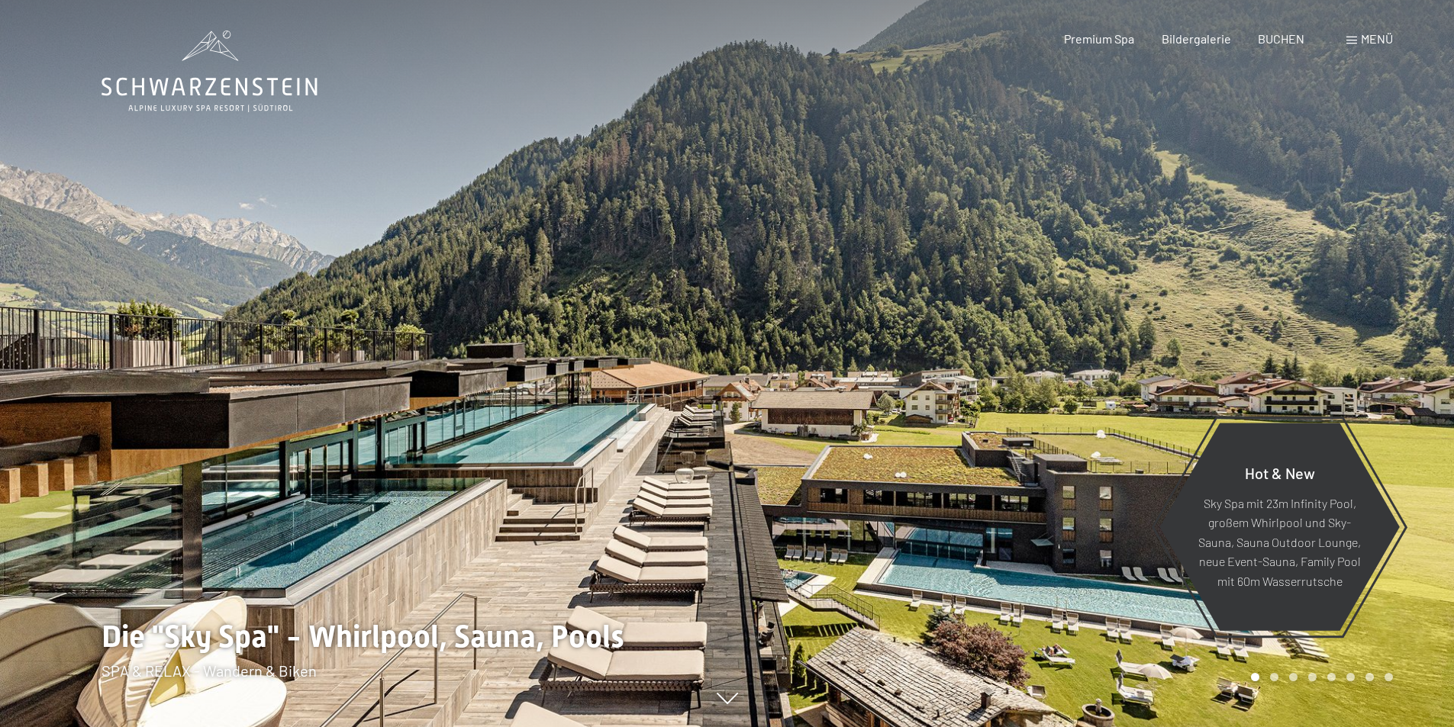 The image size is (1454, 727). What do you see at coordinates (1281, 38) in the screenshot?
I see `a: BUCHEN` at bounding box center [1281, 38].